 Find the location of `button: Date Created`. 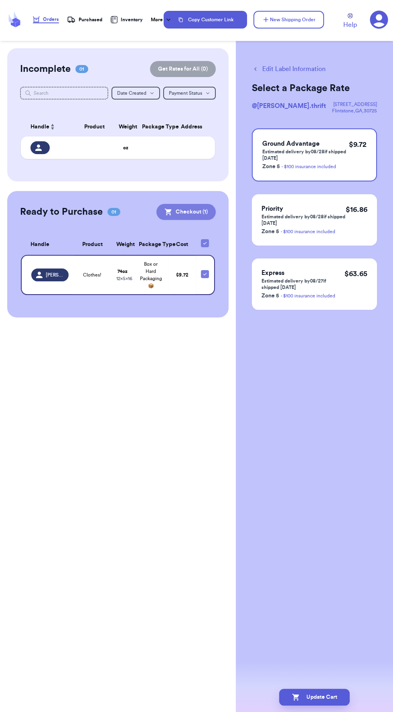

button: Date Created is located at coordinates (136, 93).